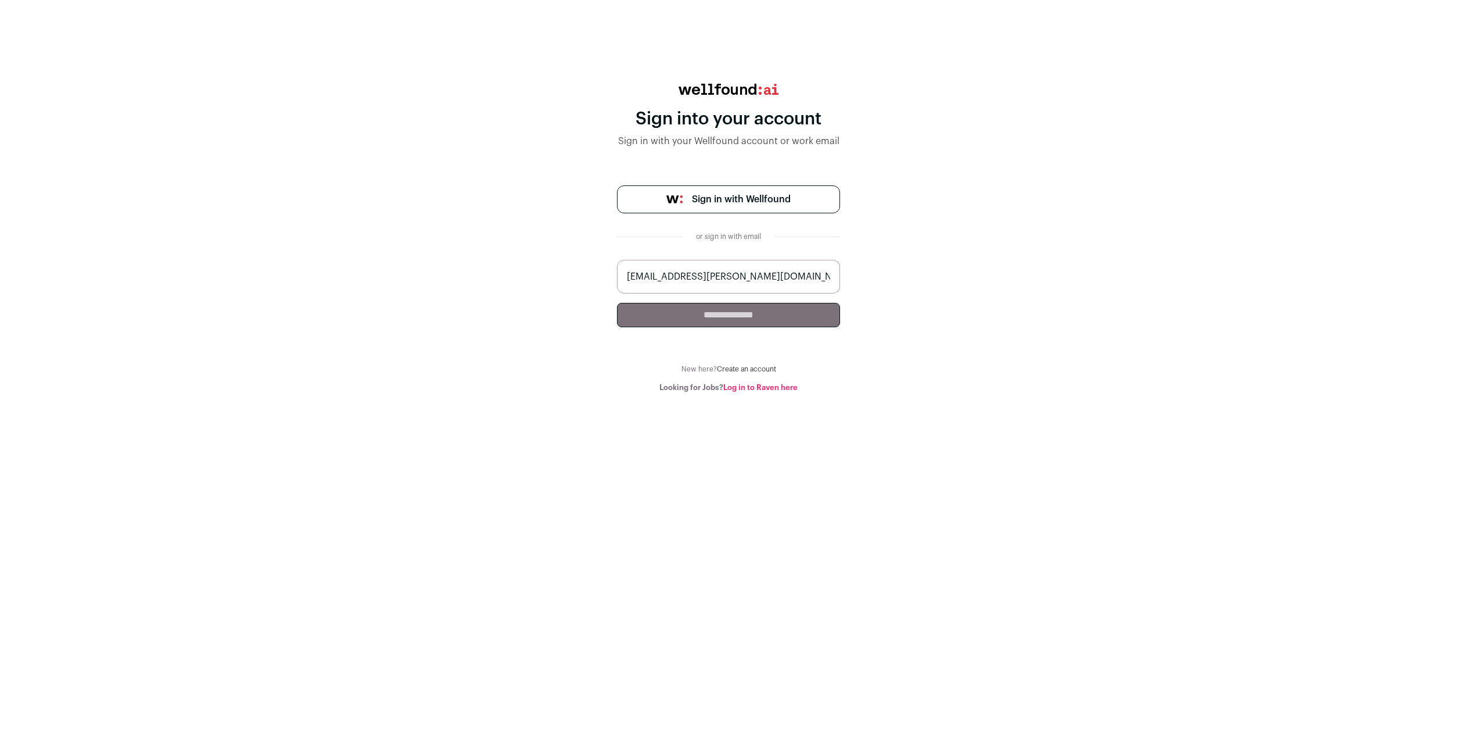 The image size is (1457, 740). Describe the element at coordinates (729, 388) in the screenshot. I see `div: Looking for Jobs?` at that location.